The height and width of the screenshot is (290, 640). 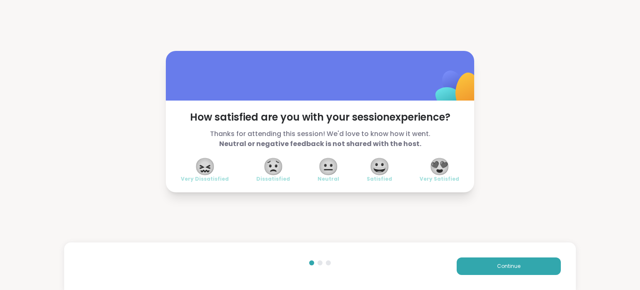 What do you see at coordinates (320, 139) in the screenshot?
I see `span: Thanks for attending this session! We'd love to know how it went.` at bounding box center [320, 139].